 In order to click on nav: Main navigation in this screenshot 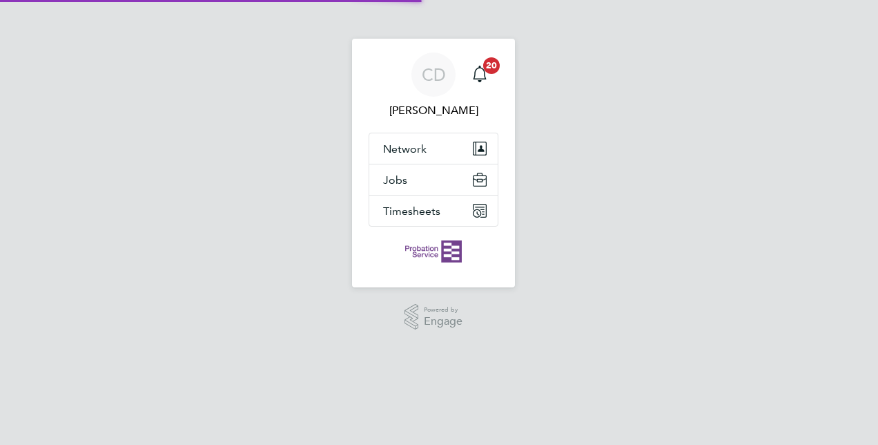, I will do `click(434, 163)`.